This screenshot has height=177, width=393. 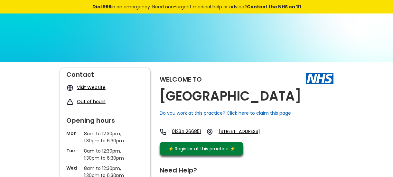 What do you see at coordinates (180, 79) in the screenshot?
I see `div: Welcome to` at bounding box center [180, 79].